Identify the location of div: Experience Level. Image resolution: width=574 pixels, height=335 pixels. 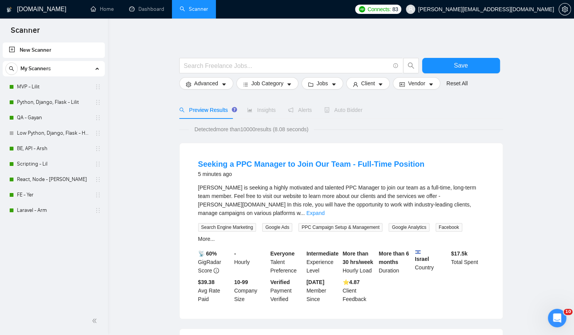
(323, 262).